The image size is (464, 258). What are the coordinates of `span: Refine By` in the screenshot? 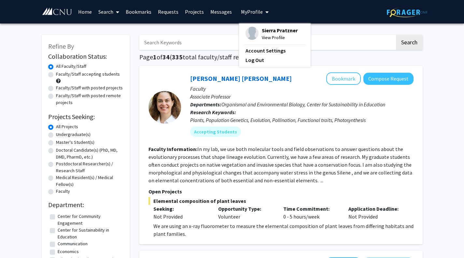 It's located at (61, 46).